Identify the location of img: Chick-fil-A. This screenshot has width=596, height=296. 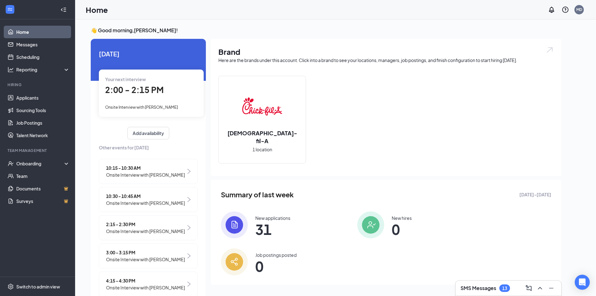
(262, 106).